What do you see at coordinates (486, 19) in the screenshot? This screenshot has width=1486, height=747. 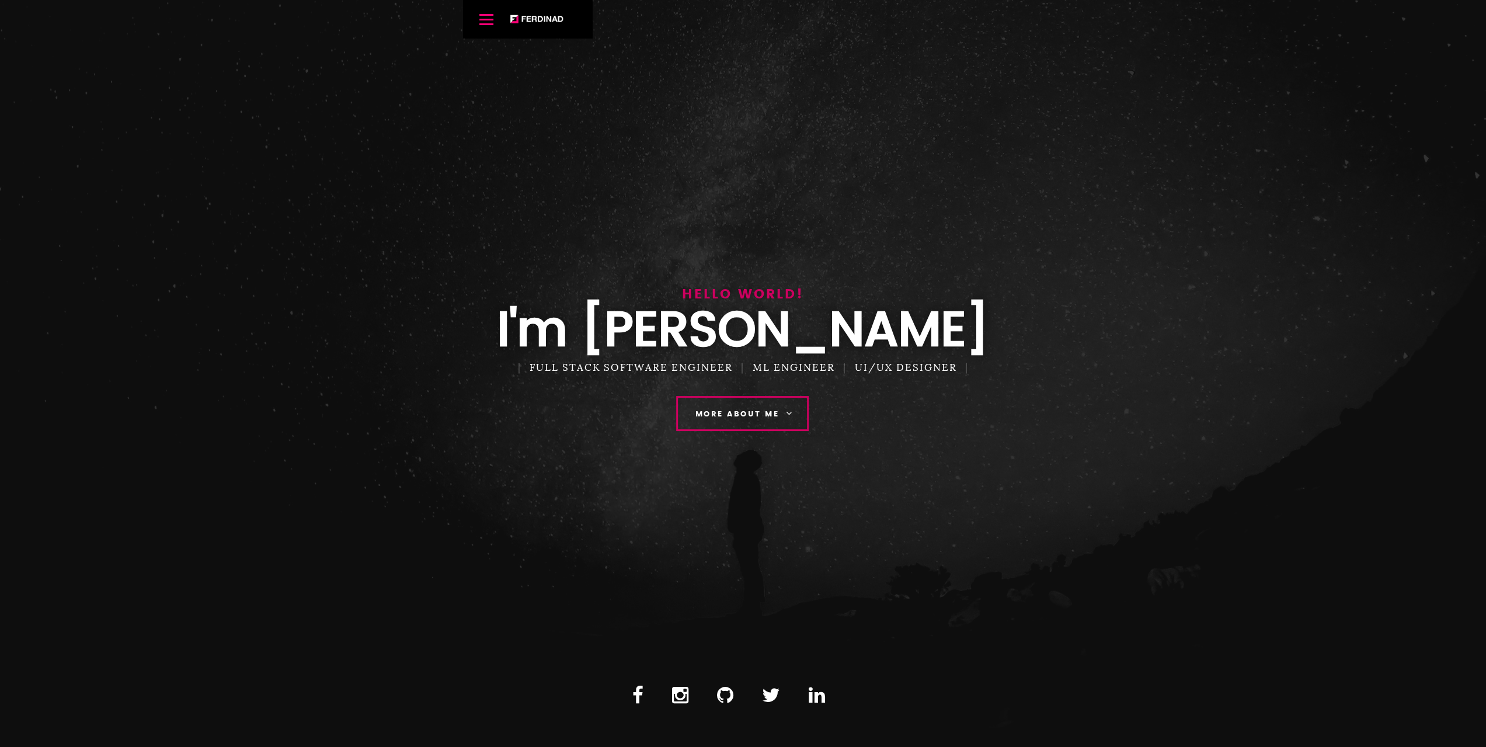 I see `a: Menu` at bounding box center [486, 19].